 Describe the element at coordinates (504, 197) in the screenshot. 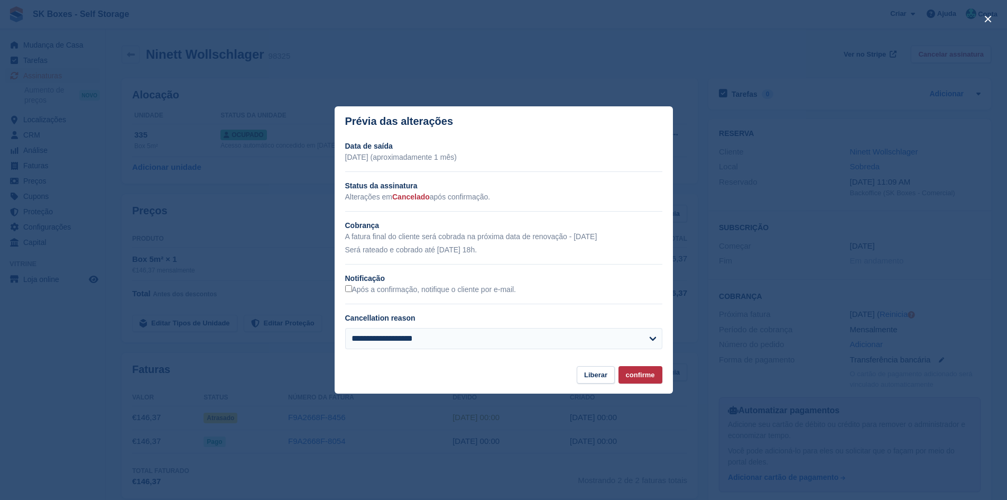

I see `p: Alterações em após confirmação.` at that location.